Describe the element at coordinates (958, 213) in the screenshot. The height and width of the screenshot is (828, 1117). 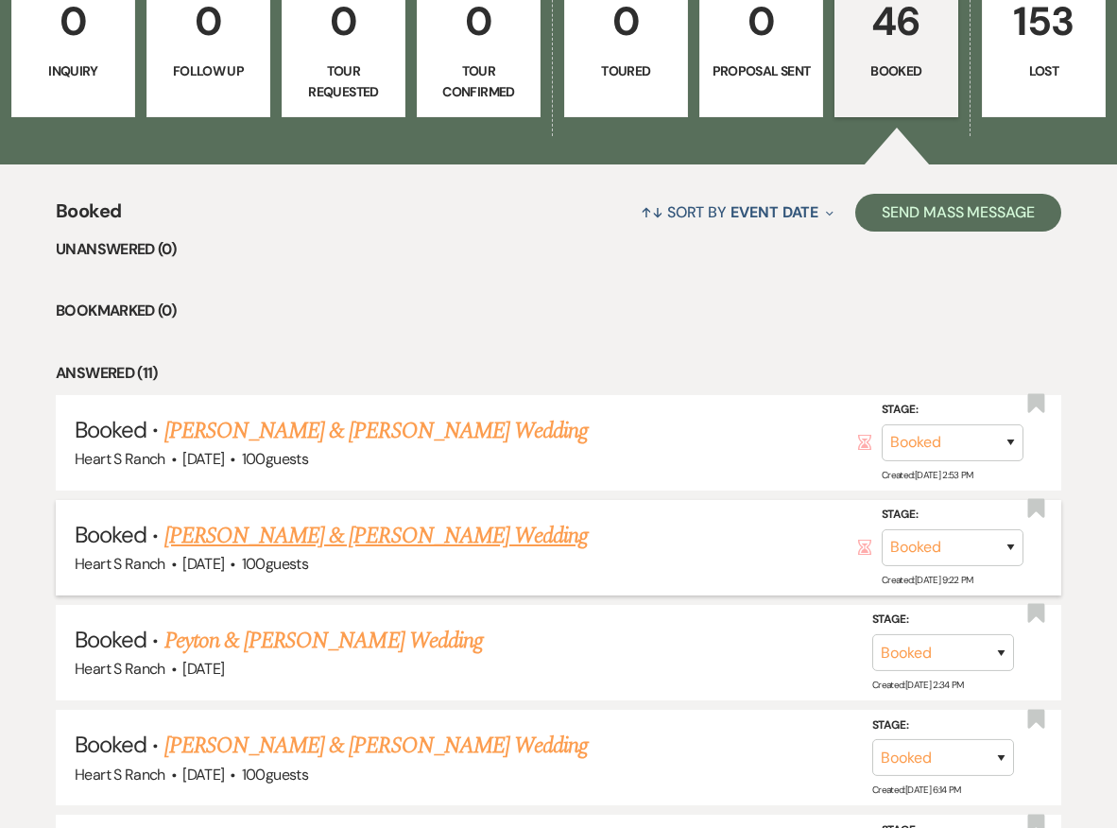
I see `button: Send Mass Message` at that location.